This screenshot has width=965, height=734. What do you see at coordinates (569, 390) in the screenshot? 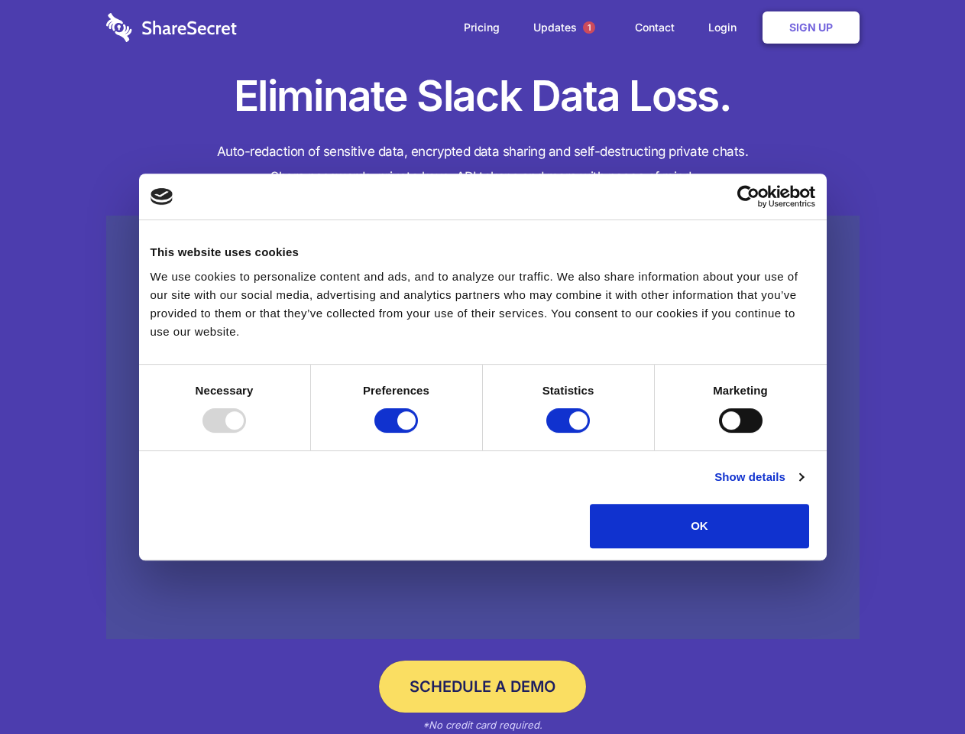
I see `strong: Statistics` at bounding box center [569, 390].